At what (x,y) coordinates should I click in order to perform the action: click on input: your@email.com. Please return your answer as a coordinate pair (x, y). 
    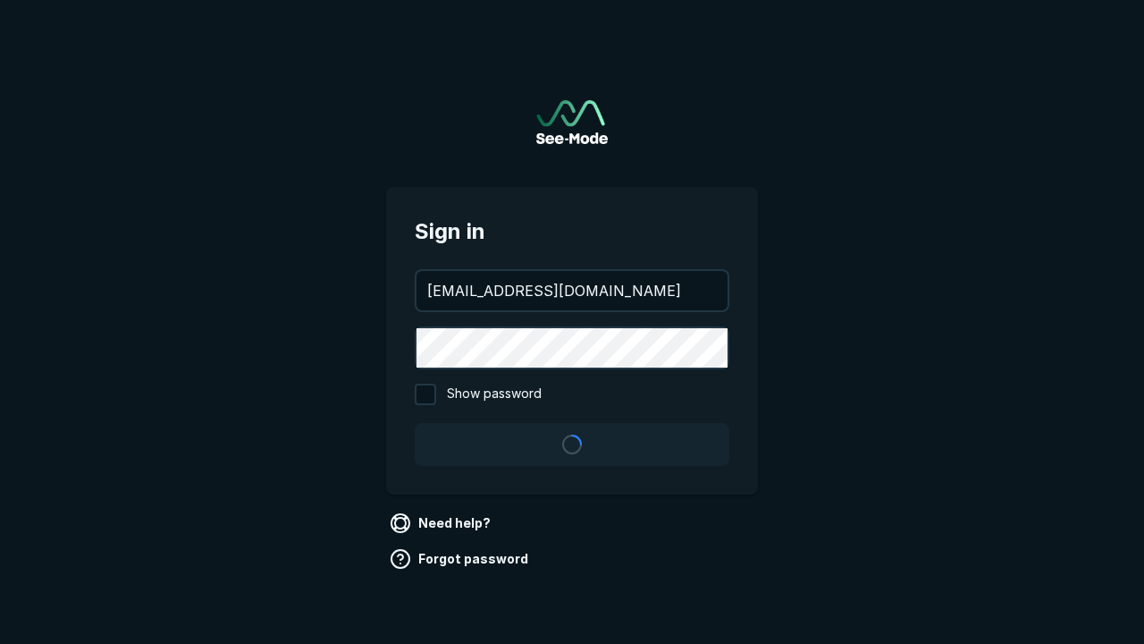
    Looking at the image, I should click on (572, 291).